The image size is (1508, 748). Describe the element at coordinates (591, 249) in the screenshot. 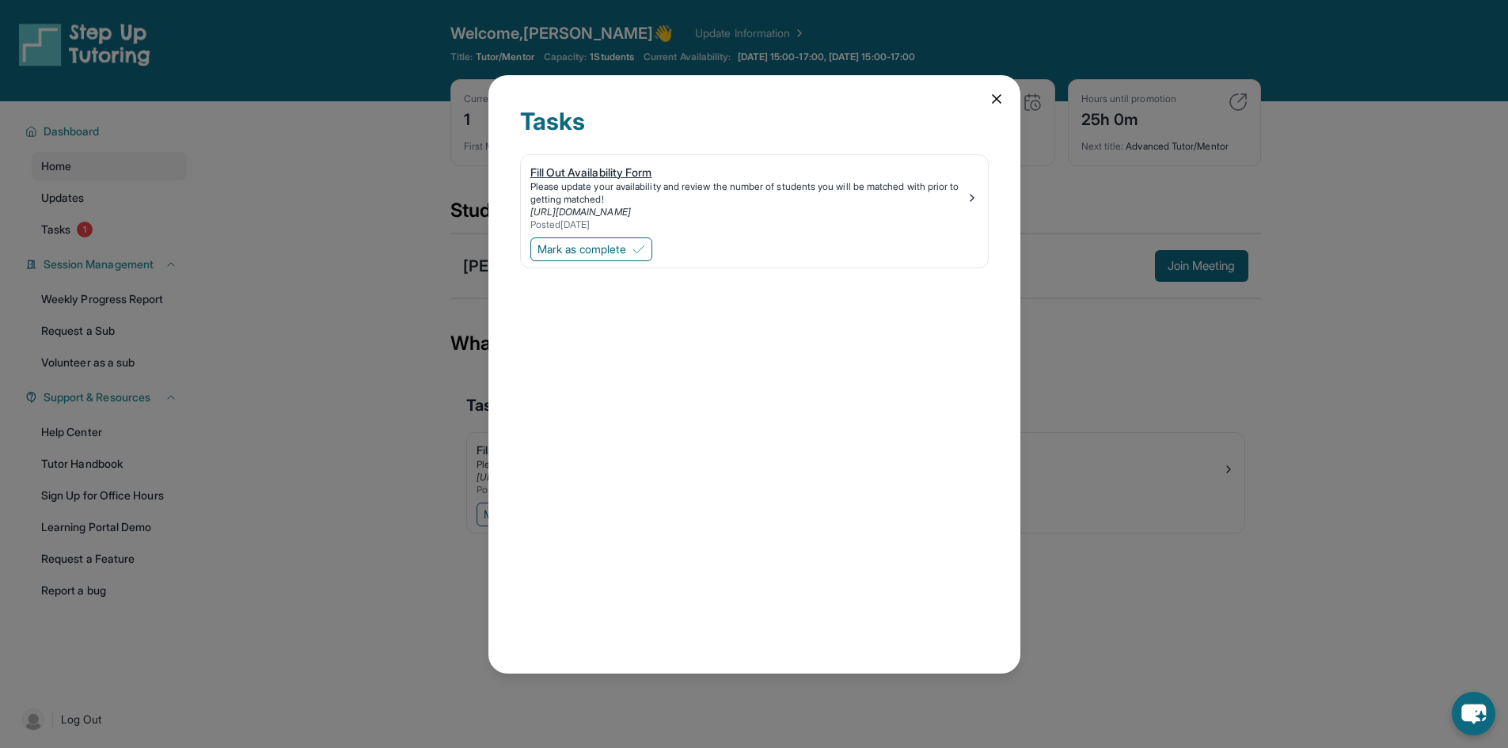

I see `button: Mark as complete` at that location.